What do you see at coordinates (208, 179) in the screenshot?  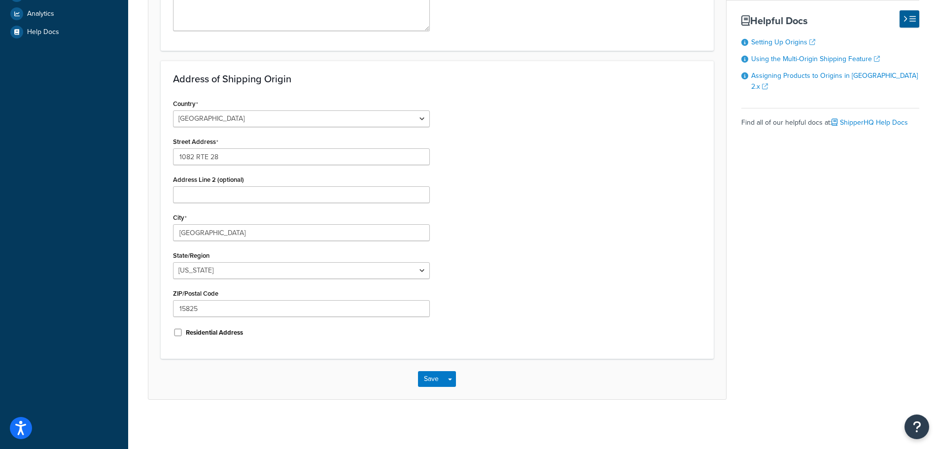 I see `label: Address Line 2 (optional)` at bounding box center [208, 179].